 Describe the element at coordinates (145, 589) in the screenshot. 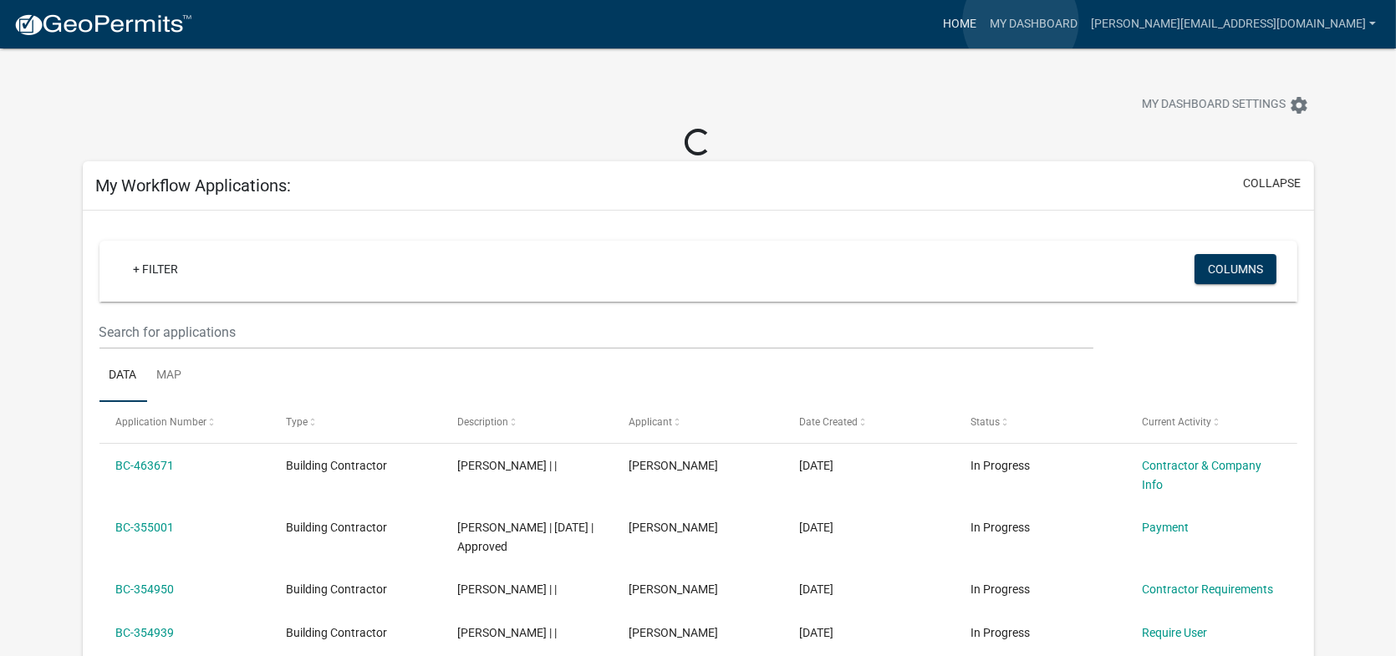

I see `a: BC-354950` at that location.